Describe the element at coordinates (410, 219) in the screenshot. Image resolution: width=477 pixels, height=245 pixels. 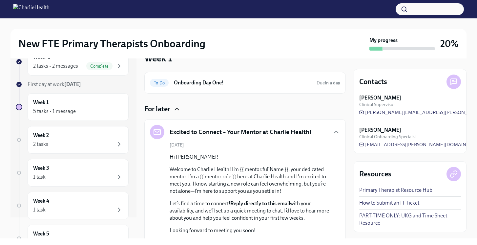
I see `a: PART-TIME ONLY: UKG and Time Sheet Resource` at that location.